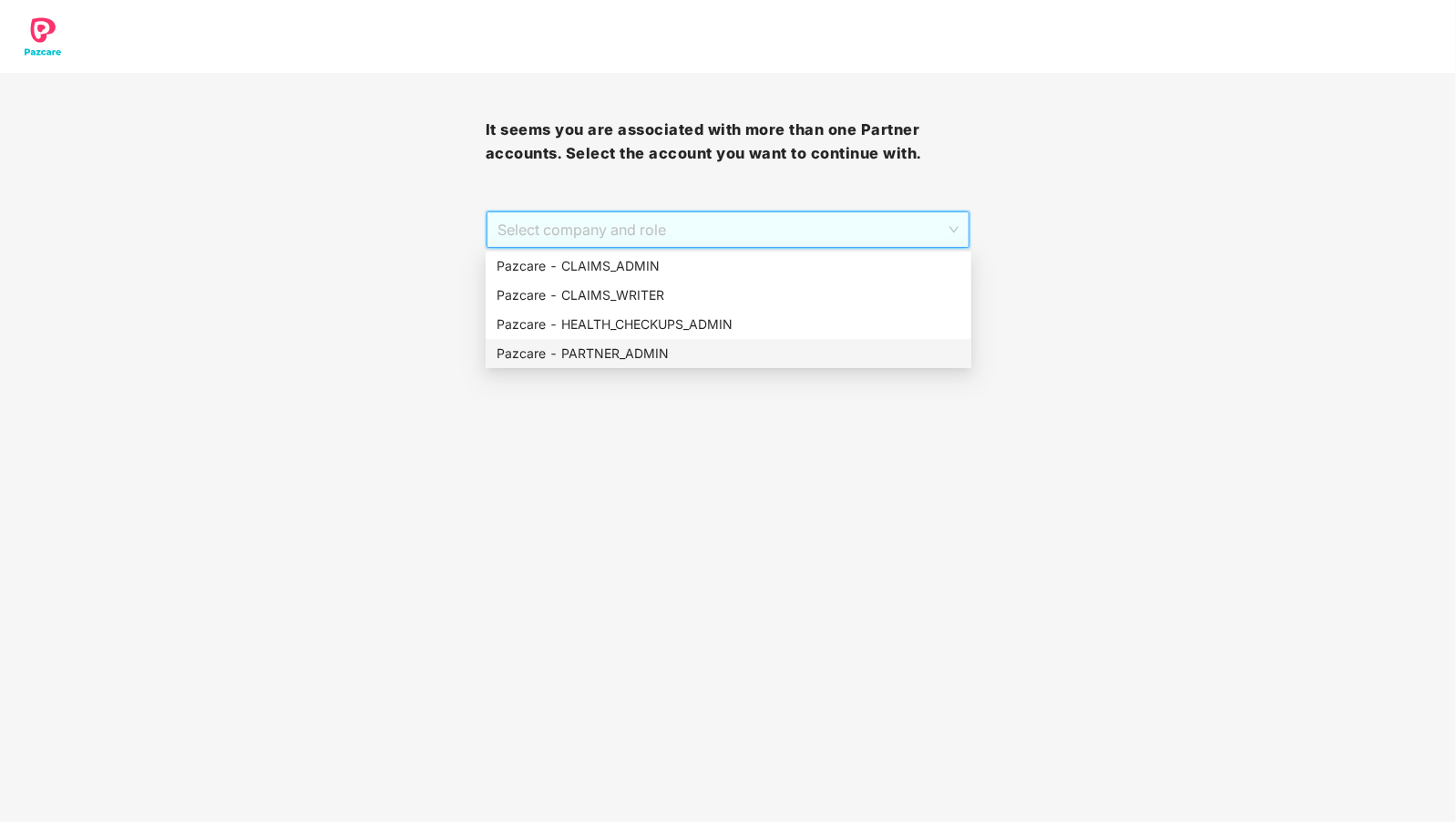 This screenshot has height=822, width=1456. What do you see at coordinates (728, 230) in the screenshot?
I see `span: Select company and role` at bounding box center [728, 230].